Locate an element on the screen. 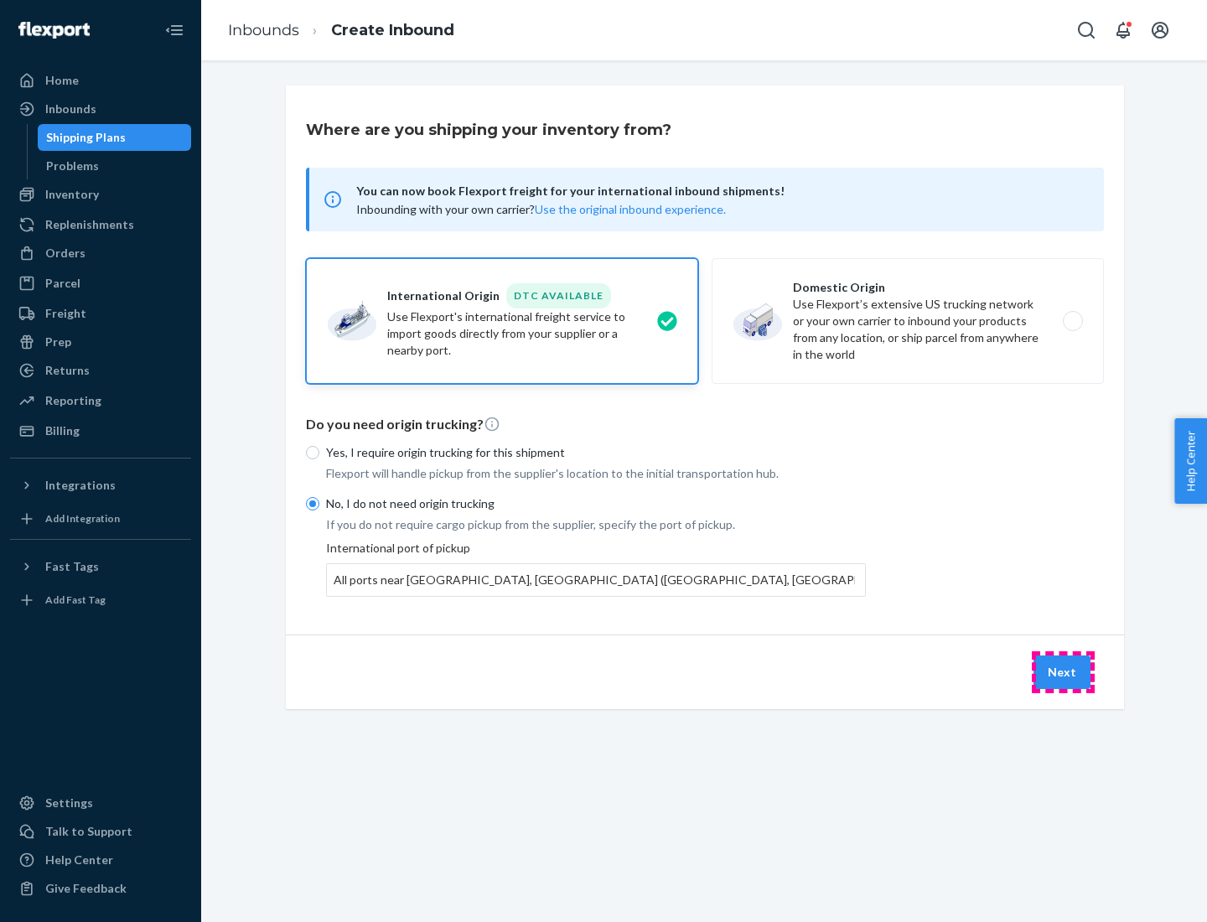 Image resolution: width=1207 pixels, height=922 pixels. div: Integrations is located at coordinates (80, 485).